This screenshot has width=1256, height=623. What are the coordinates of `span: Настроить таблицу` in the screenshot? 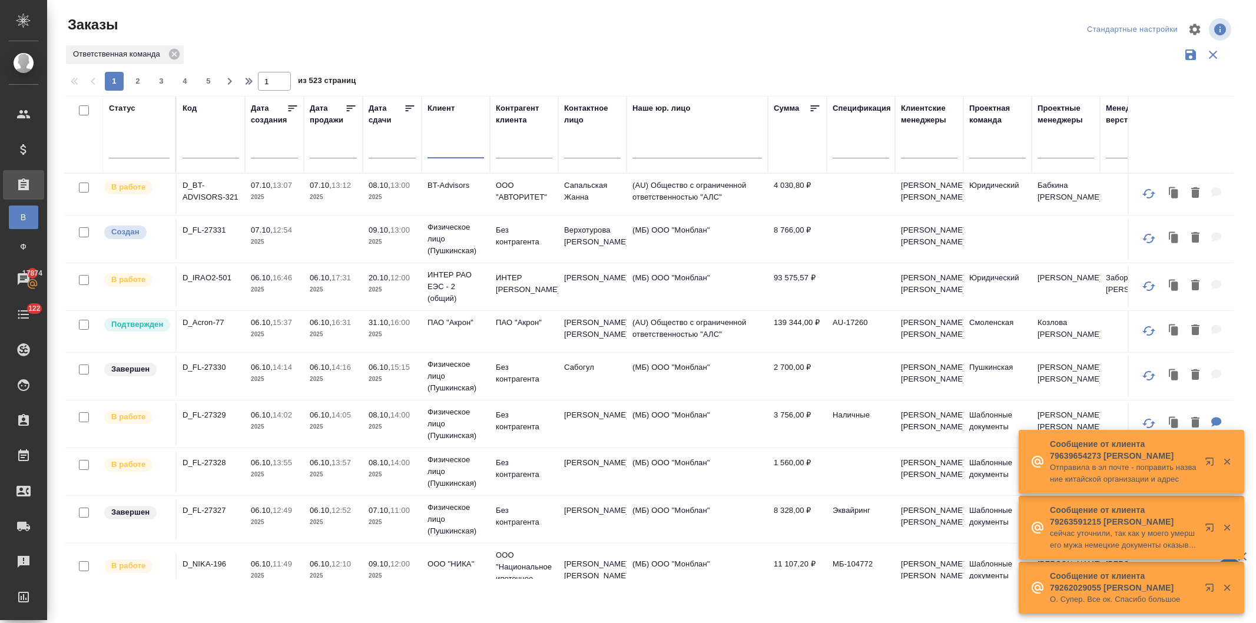 It's located at (1195, 29).